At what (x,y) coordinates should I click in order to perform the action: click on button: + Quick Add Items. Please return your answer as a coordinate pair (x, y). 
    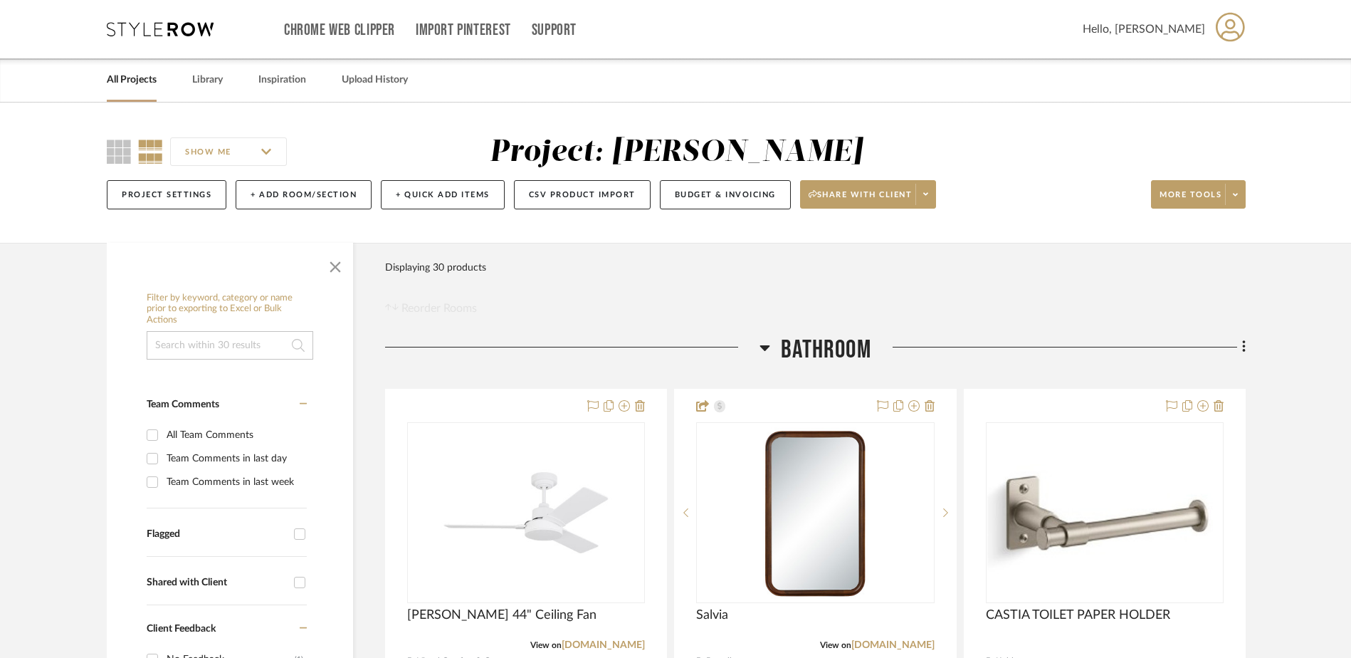
    Looking at the image, I should click on (443, 194).